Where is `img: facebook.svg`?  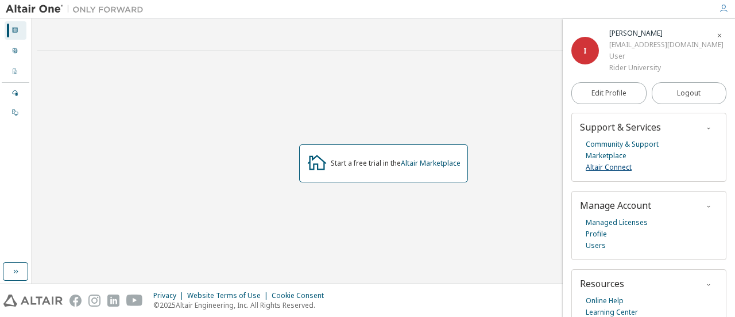 img: facebook.svg is located at coordinates (75, 300).